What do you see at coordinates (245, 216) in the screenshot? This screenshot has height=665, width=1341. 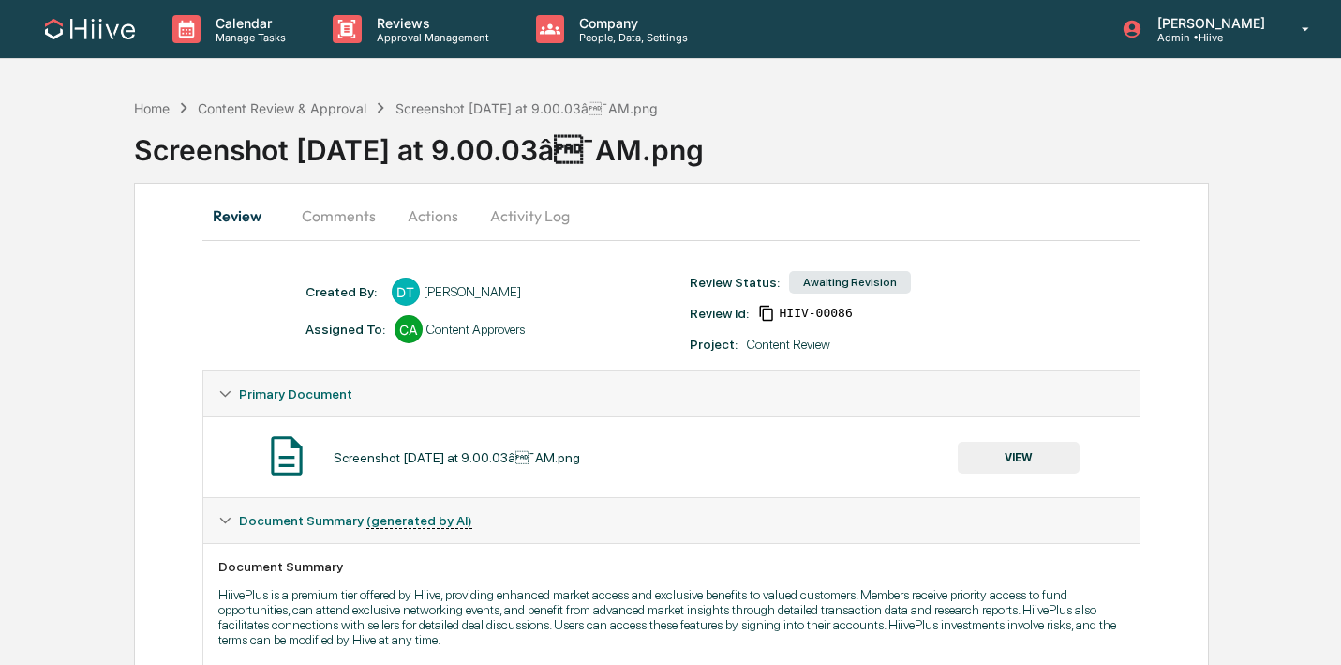 I see `button: Review` at bounding box center [245, 216].